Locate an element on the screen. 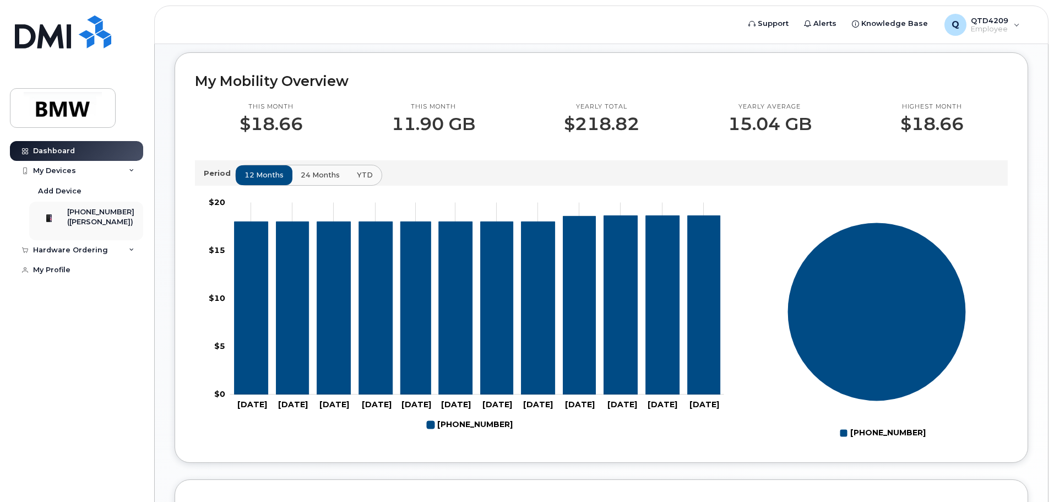 The width and height of the screenshot is (1054, 502). tspan: $15 is located at coordinates (217, 250).